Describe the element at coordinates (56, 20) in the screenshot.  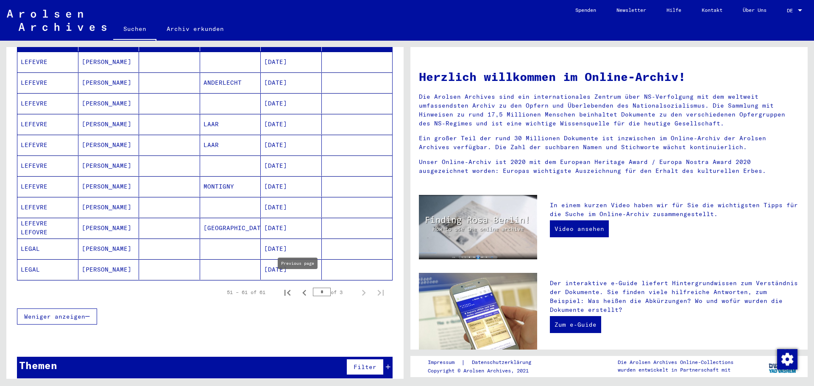
I see `img: Arolsen_neg.svg` at that location.